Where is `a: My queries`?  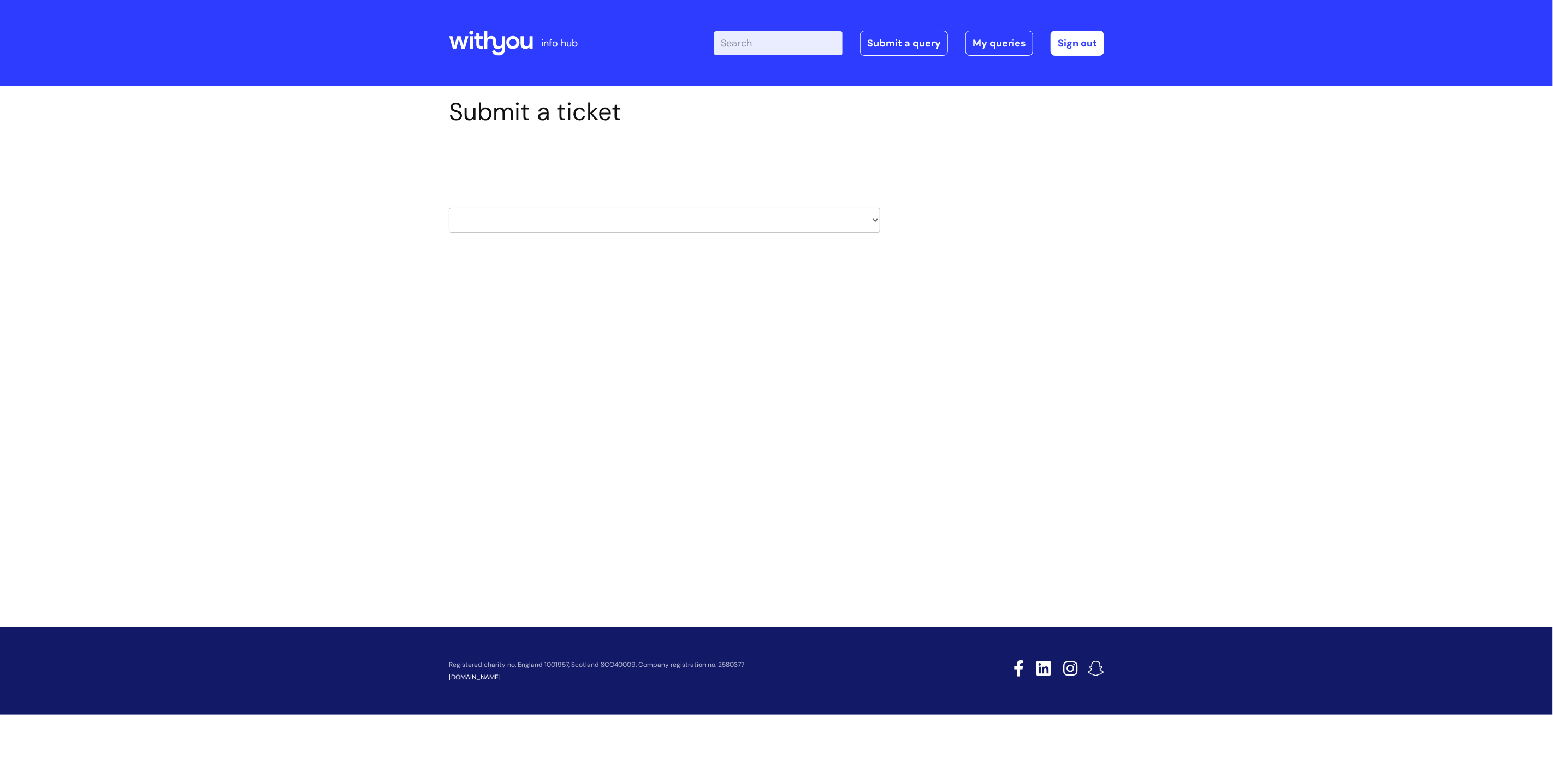 a: My queries is located at coordinates (1000, 43).